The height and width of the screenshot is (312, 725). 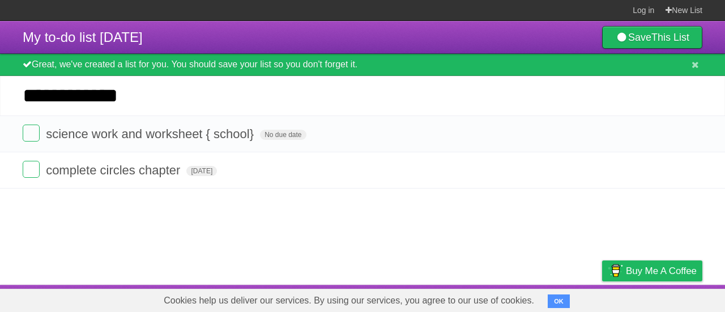 I want to click on a: SaveThis List, so click(x=652, y=37).